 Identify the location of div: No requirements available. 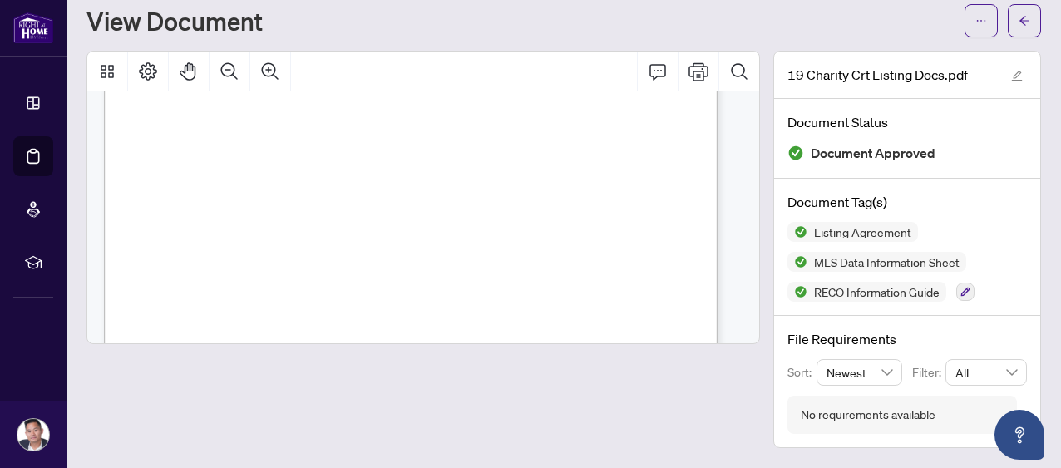
(868, 415).